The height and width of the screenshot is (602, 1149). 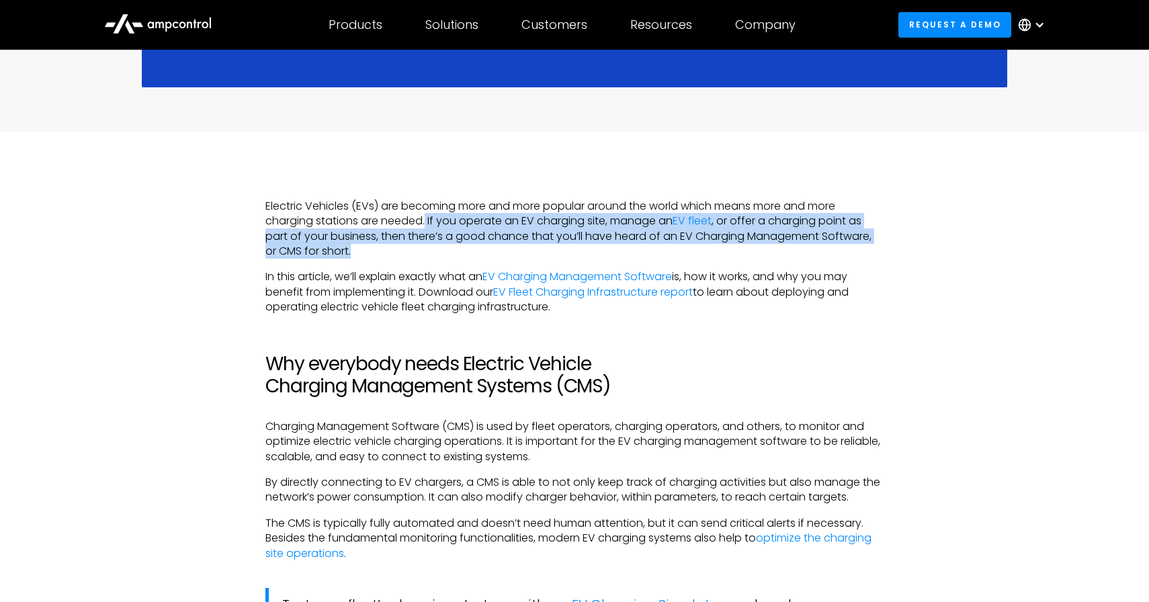 What do you see at coordinates (451, 25) in the screenshot?
I see `div: Solutions` at bounding box center [451, 25].